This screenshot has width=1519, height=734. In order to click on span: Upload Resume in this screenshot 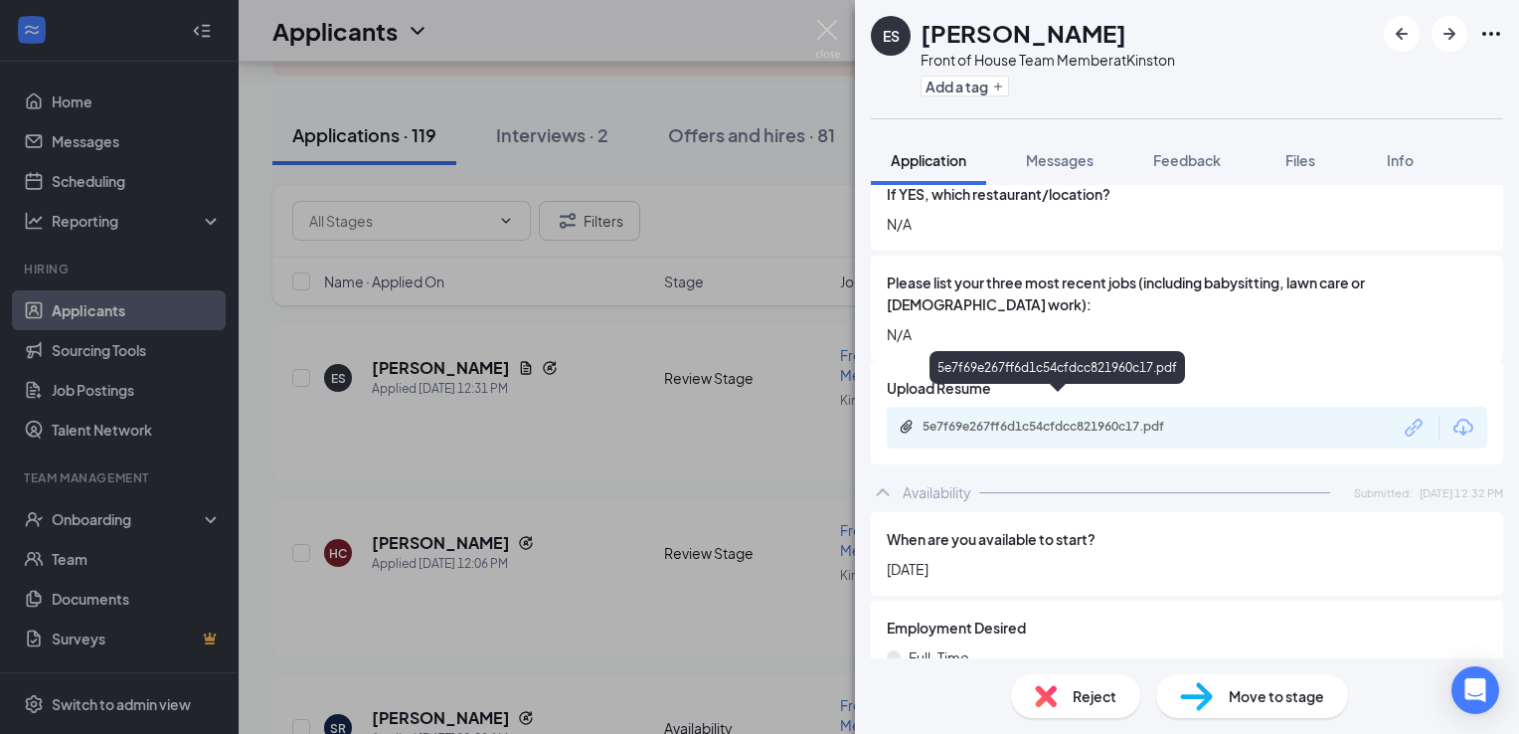, I will do `click(939, 388)`.